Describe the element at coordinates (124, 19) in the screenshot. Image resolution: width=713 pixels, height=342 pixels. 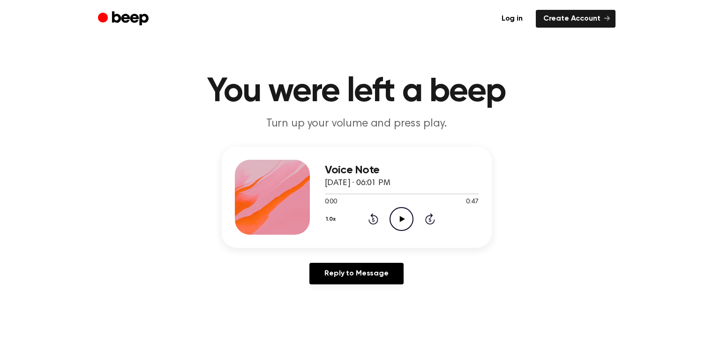
I see `a: Beep` at that location.